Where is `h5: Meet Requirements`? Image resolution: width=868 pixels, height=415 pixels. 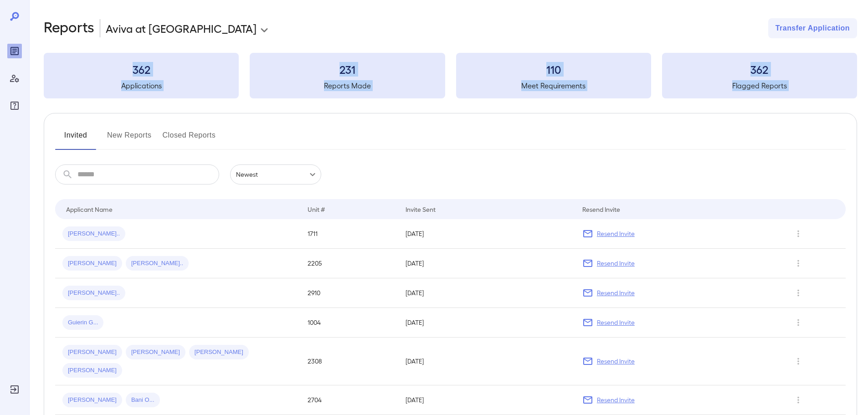 h5: Meet Requirements is located at coordinates (554, 86).